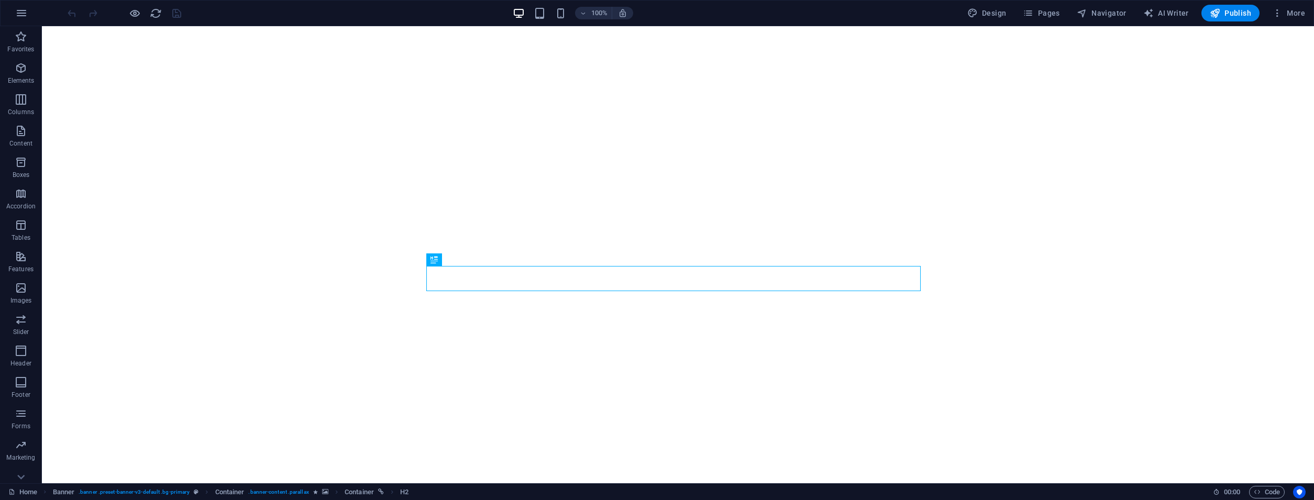 The height and width of the screenshot is (500, 1314). I want to click on span: More, so click(1288, 13).